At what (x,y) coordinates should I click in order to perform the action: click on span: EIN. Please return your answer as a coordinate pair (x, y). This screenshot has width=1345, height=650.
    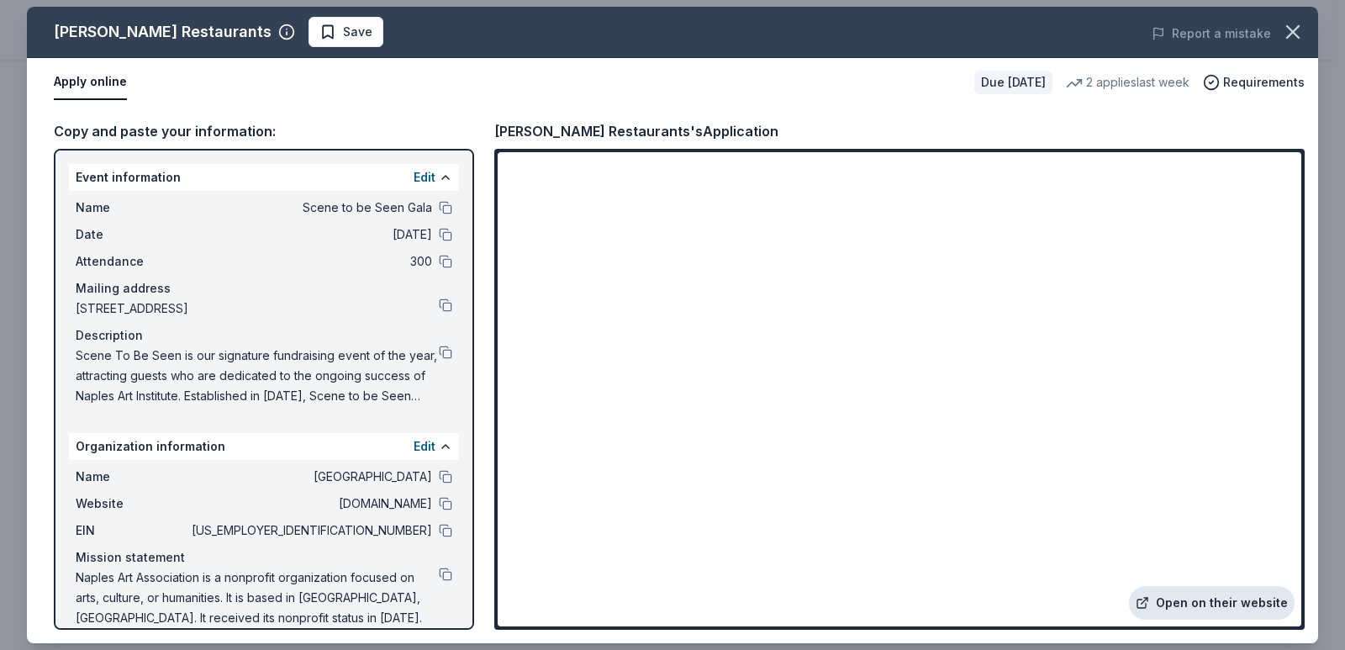
    Looking at the image, I should click on (132, 531).